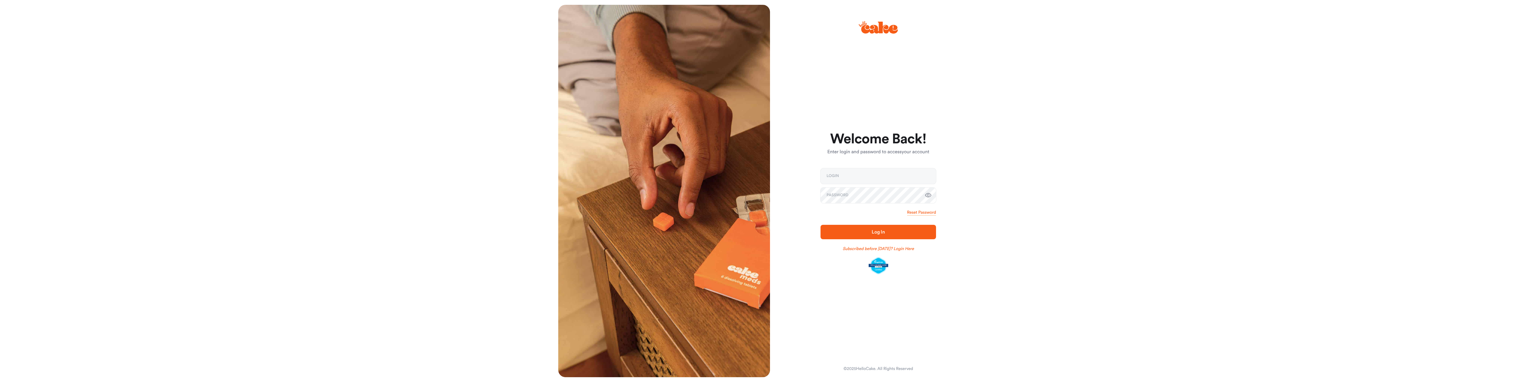  What do you see at coordinates (878, 232) in the screenshot?
I see `button: Log In` at bounding box center [878, 232].